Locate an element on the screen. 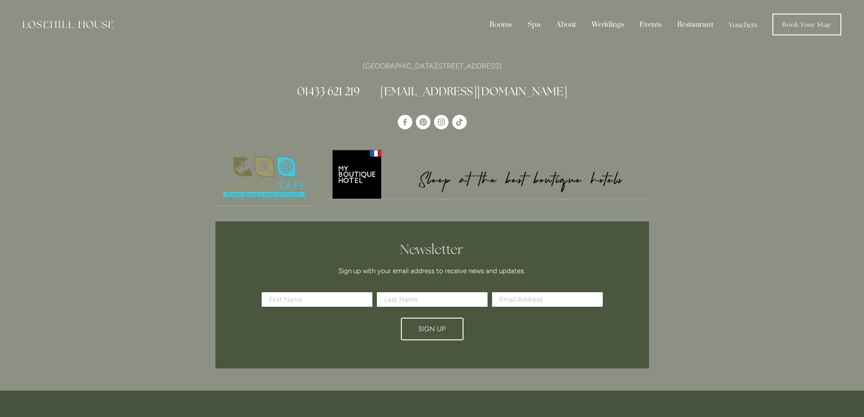  img: My Boutique Hotel - Logo is located at coordinates (488, 173).